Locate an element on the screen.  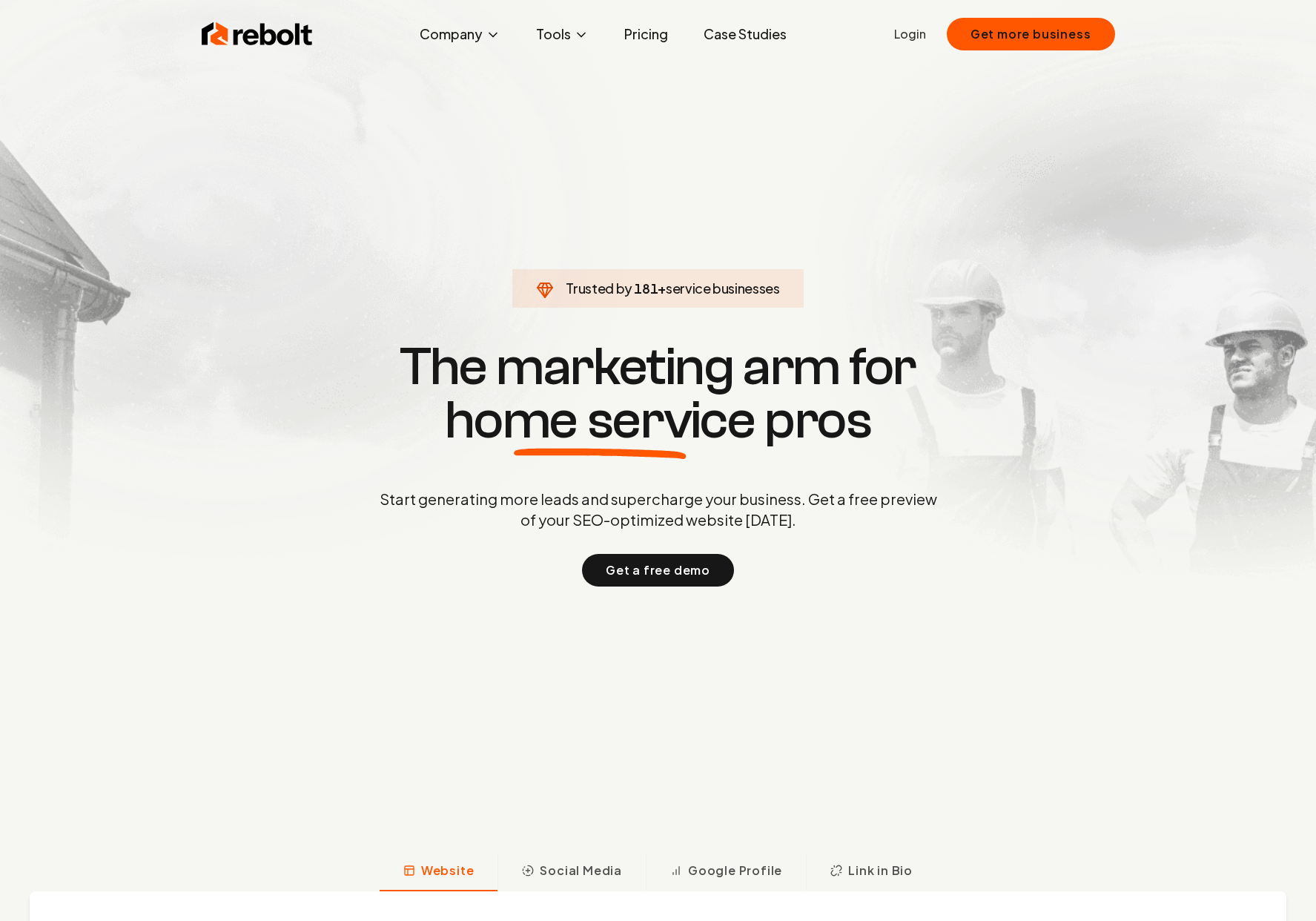
a: Pricing is located at coordinates (646, 34).